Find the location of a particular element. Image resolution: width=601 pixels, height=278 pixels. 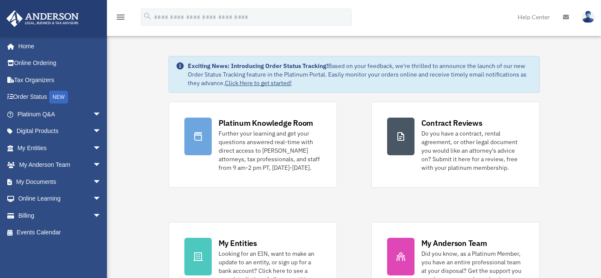

div: Based on your feedback, we're thrilled to announce the launch of our new Order Status Tracking fe... is located at coordinates (360, 74).